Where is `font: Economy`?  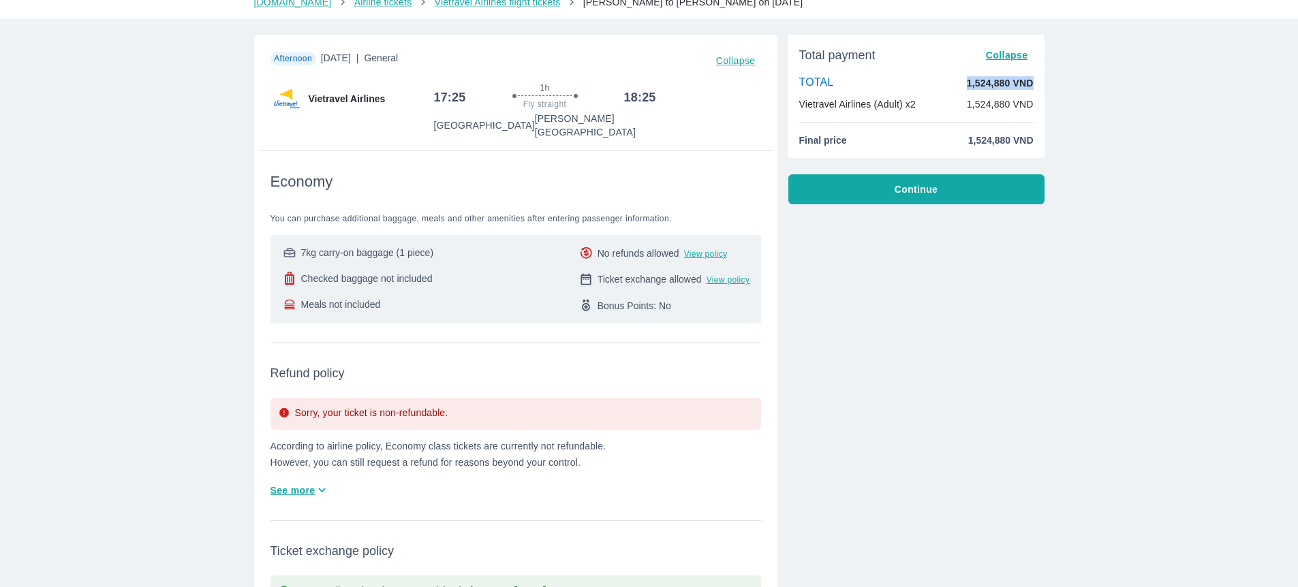
font: Economy is located at coordinates (302, 181).